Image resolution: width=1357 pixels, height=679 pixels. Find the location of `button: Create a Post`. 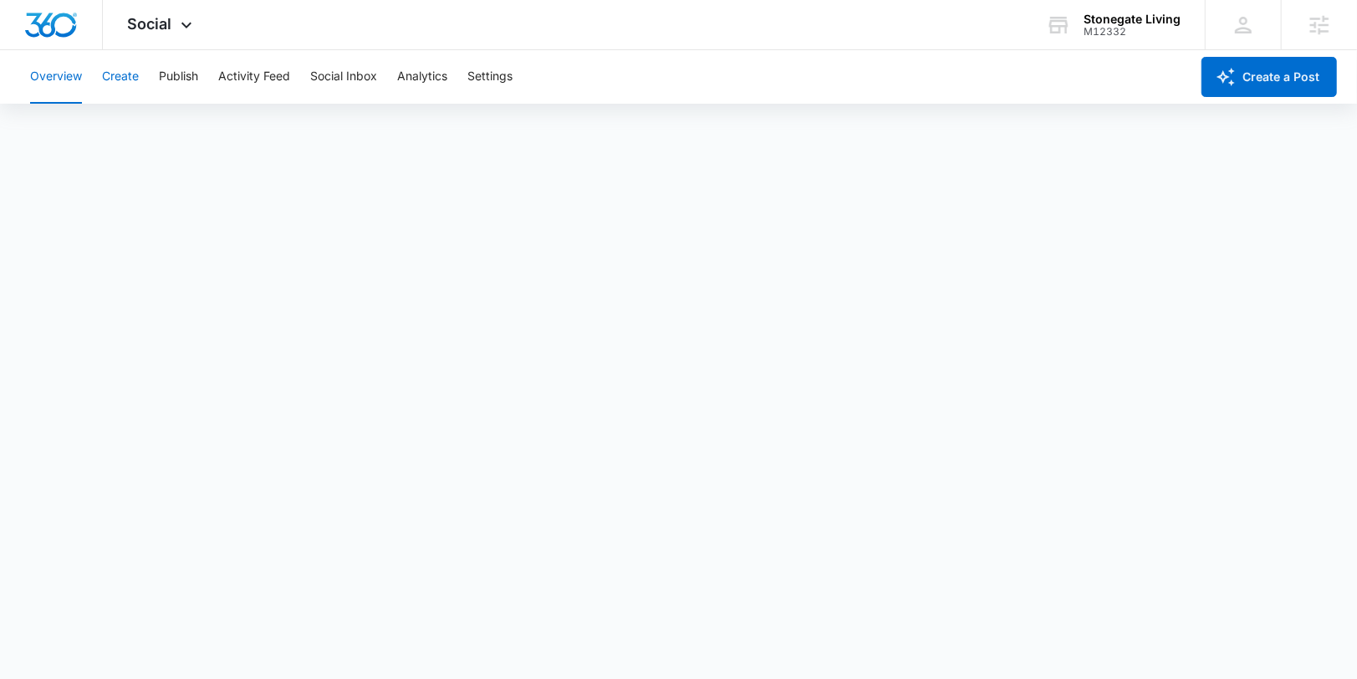

button: Create a Post is located at coordinates (1270, 77).